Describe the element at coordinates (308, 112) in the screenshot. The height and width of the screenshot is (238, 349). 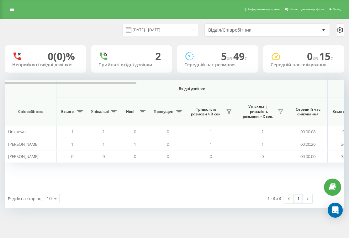
I see `span: Середній час очікування` at that location.